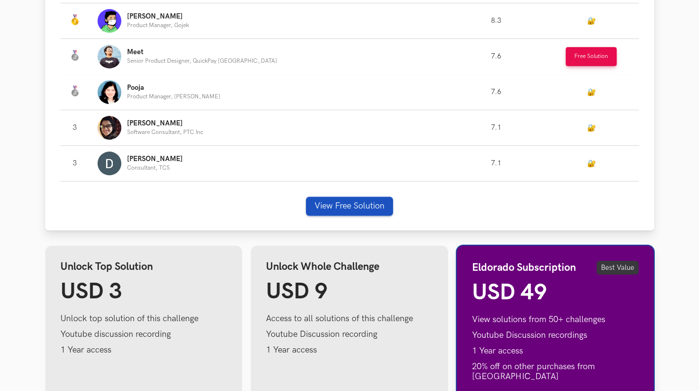 The image size is (699, 391). I want to click on li: Youtube Discussion recordings, so click(555, 335).